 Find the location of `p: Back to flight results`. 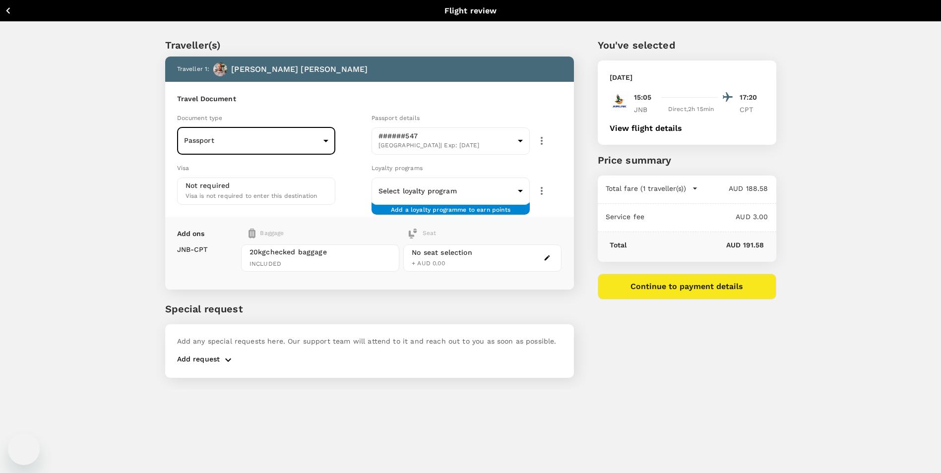

p: Back to flight results is located at coordinates (55, 10).